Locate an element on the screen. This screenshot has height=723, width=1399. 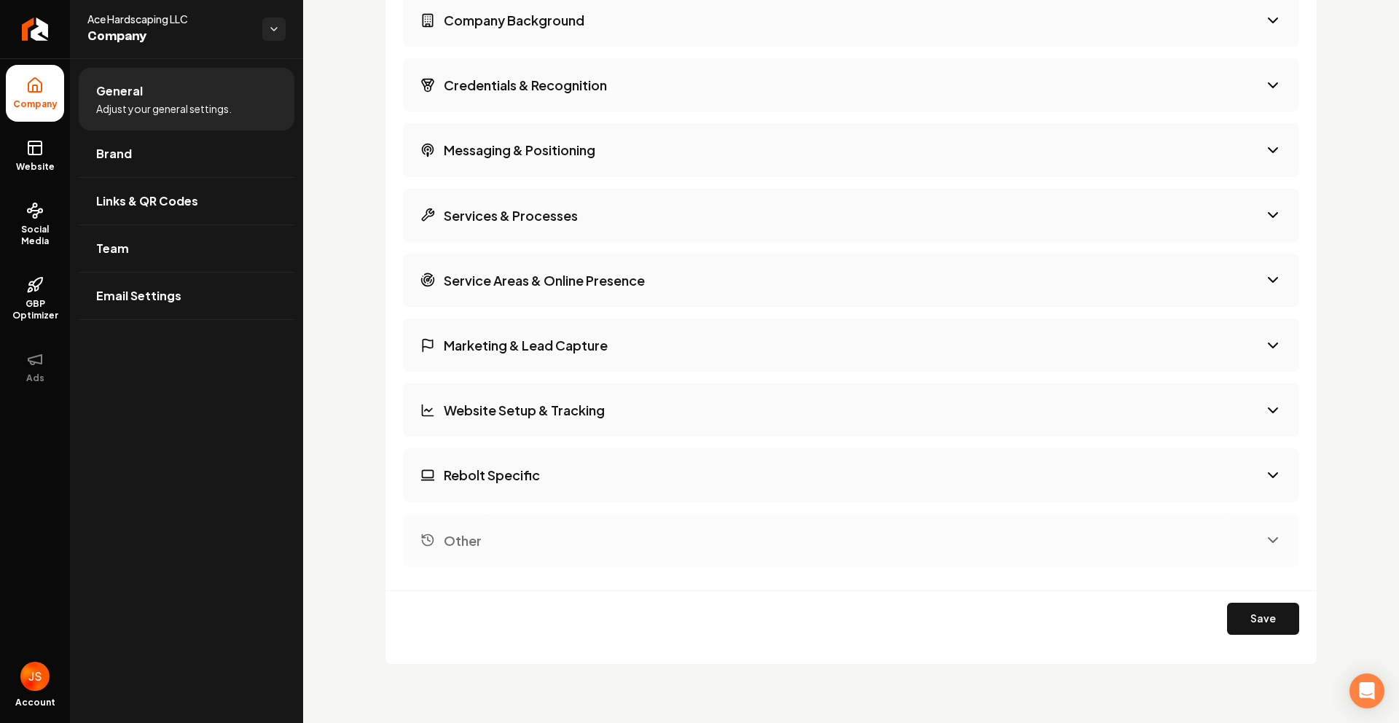
h3: Service Areas & Online Presence is located at coordinates (544, 280).